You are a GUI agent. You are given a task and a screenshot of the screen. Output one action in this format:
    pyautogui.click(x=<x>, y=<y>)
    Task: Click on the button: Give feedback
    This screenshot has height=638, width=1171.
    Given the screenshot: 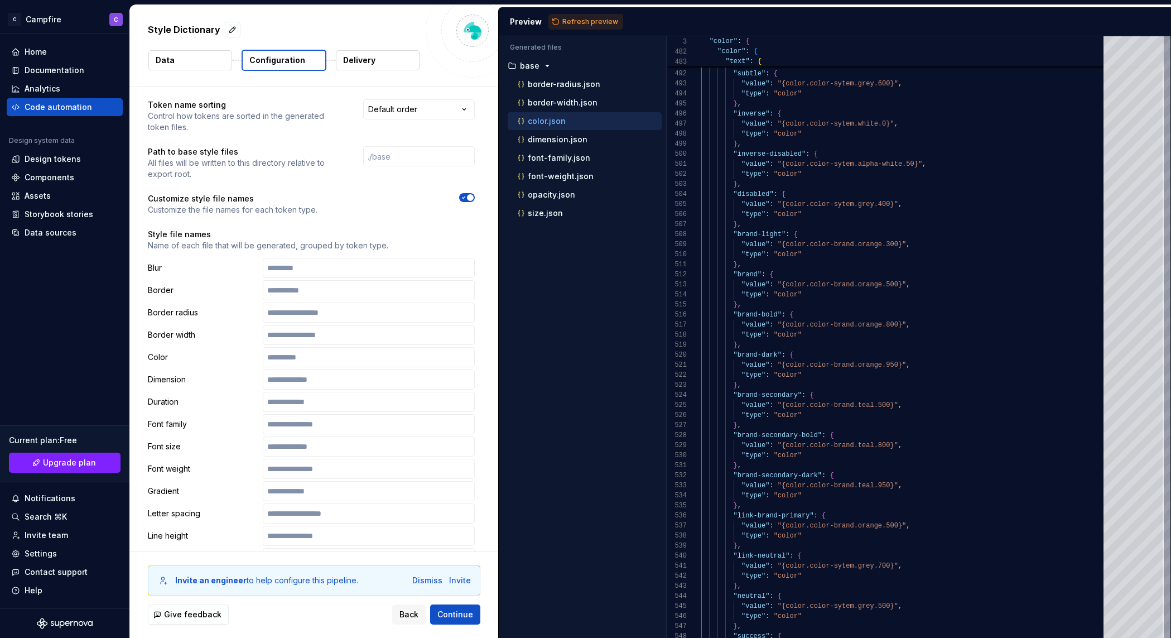 What is the action you would take?
    pyautogui.click(x=188, y=614)
    